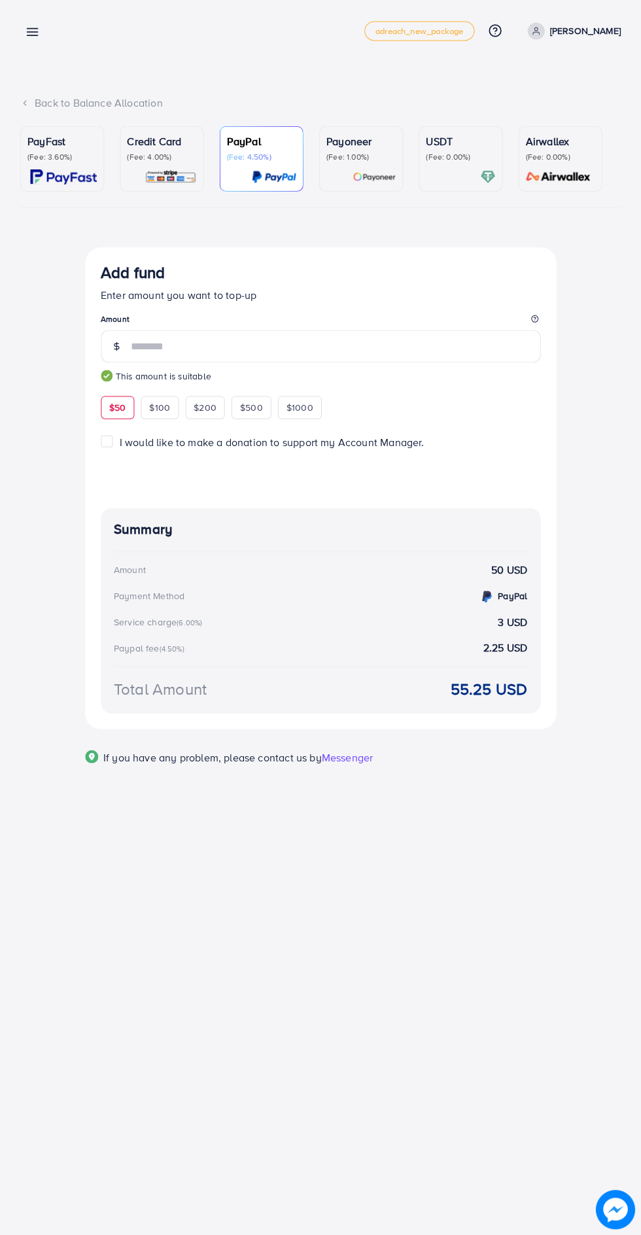  I want to click on p: (Fee: 4.50%), so click(262, 158).